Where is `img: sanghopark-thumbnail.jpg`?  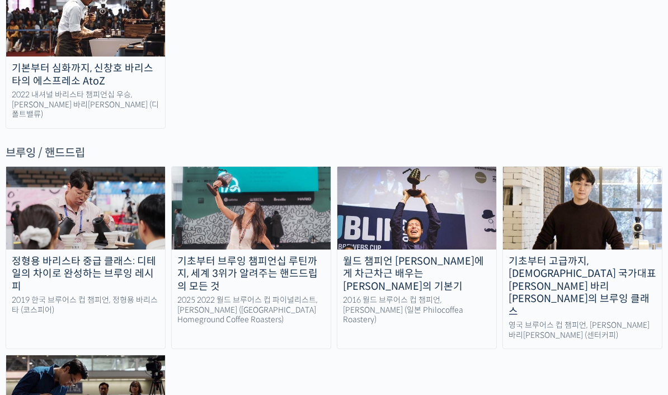 img: sanghopark-thumbnail.jpg is located at coordinates (582, 208).